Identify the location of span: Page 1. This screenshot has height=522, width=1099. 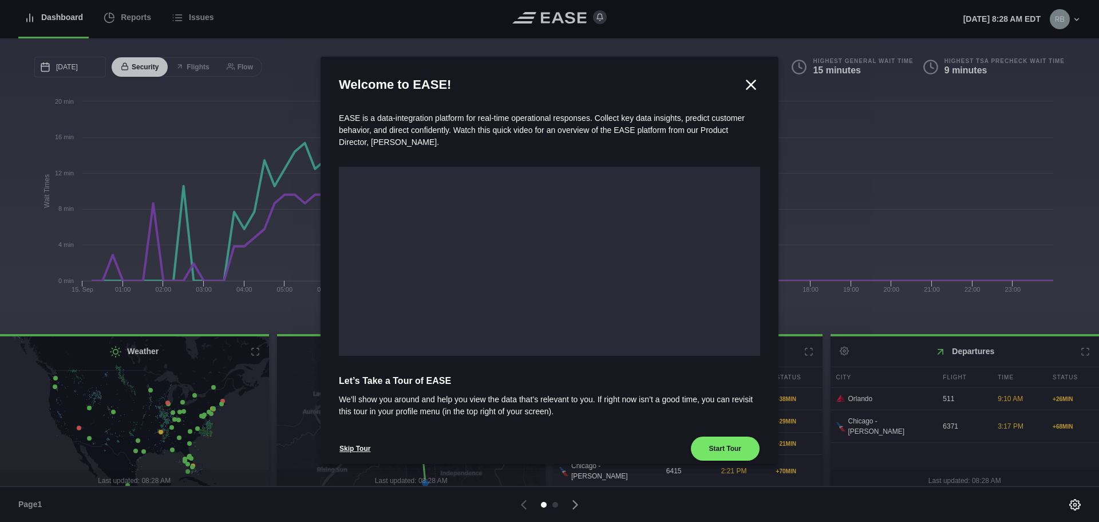
(33, 504).